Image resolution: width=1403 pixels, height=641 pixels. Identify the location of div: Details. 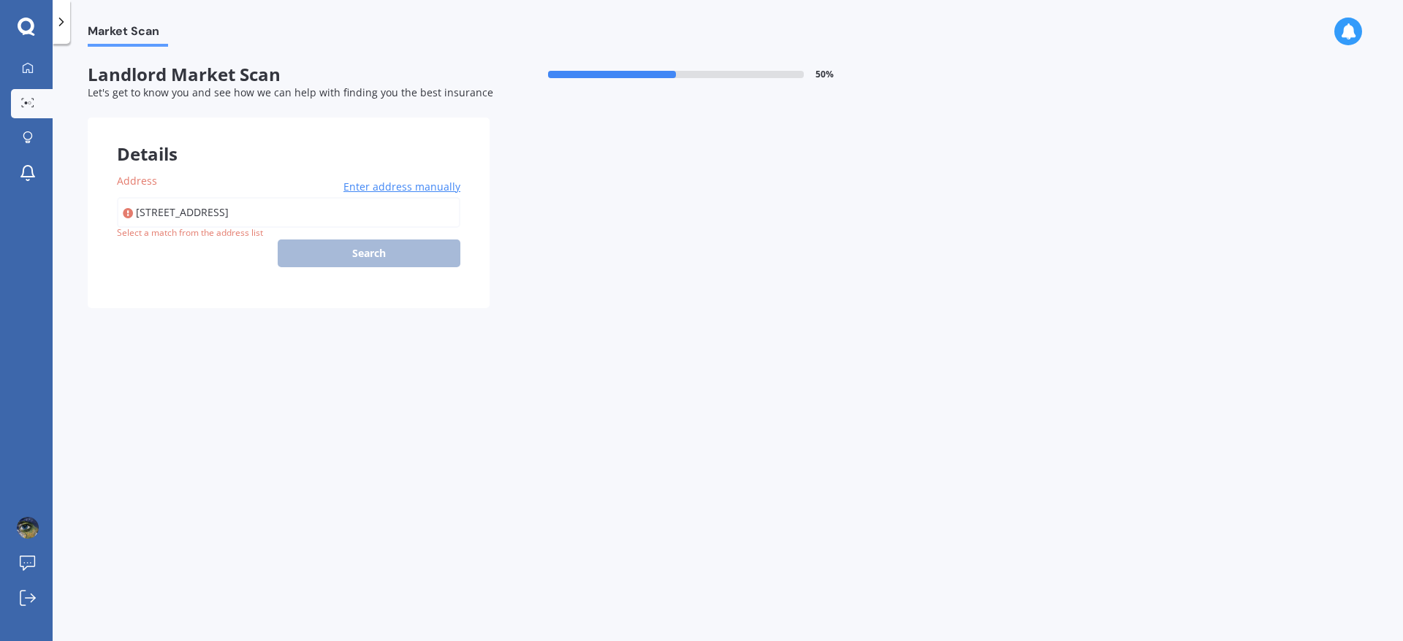
(289, 140).